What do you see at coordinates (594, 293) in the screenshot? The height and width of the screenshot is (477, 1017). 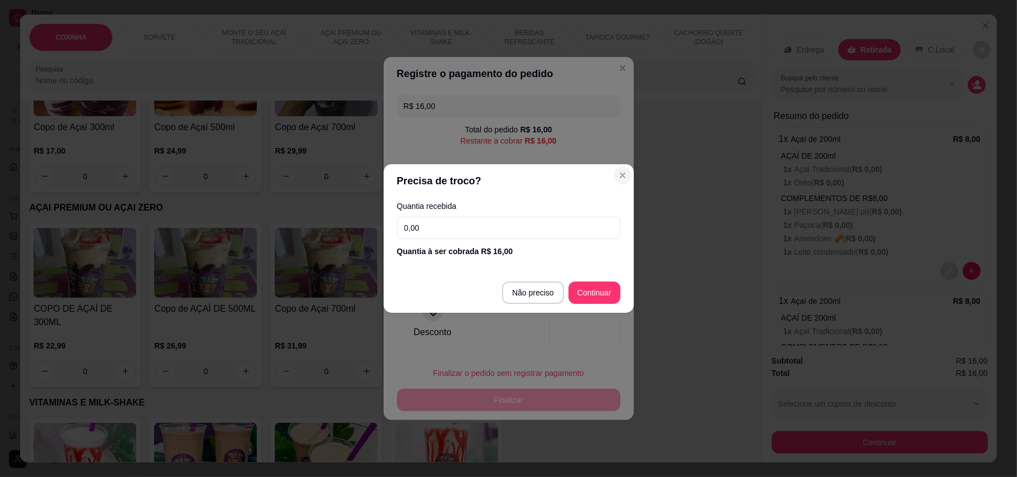 I see `button: Continuar` at bounding box center [594, 293].